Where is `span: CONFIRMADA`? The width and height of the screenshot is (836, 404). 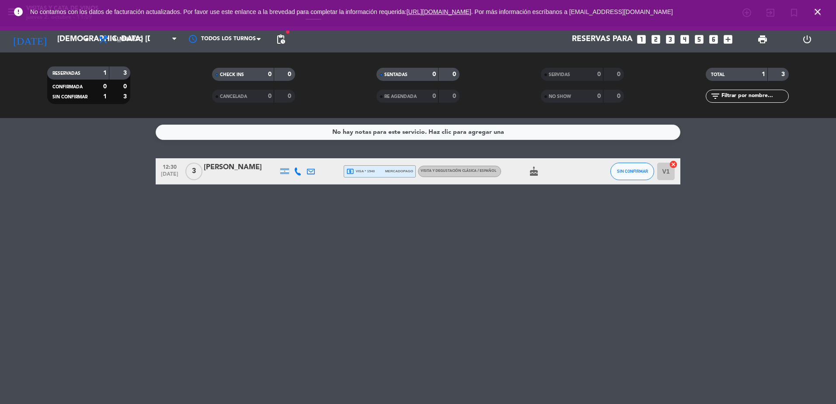 span: CONFIRMADA is located at coordinates (67, 87).